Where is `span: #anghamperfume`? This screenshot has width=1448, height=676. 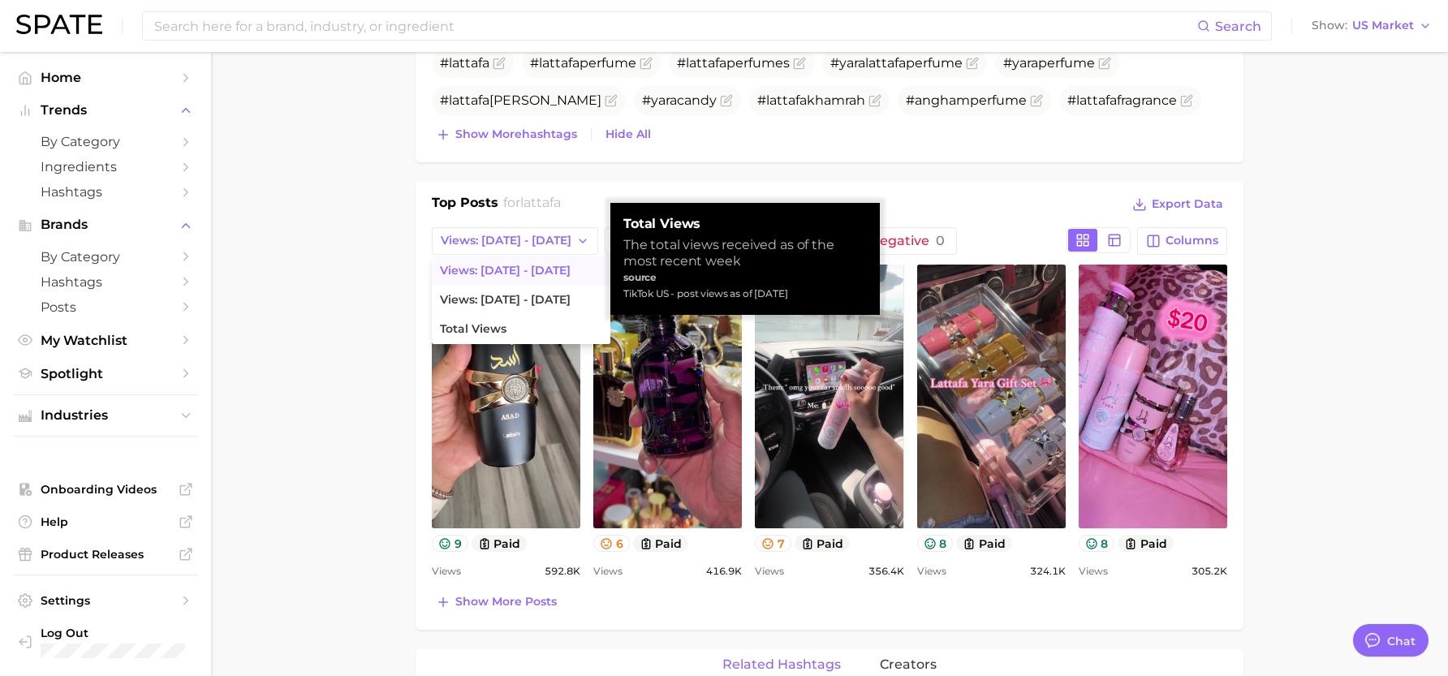 span: #anghamperfume is located at coordinates (966, 100).